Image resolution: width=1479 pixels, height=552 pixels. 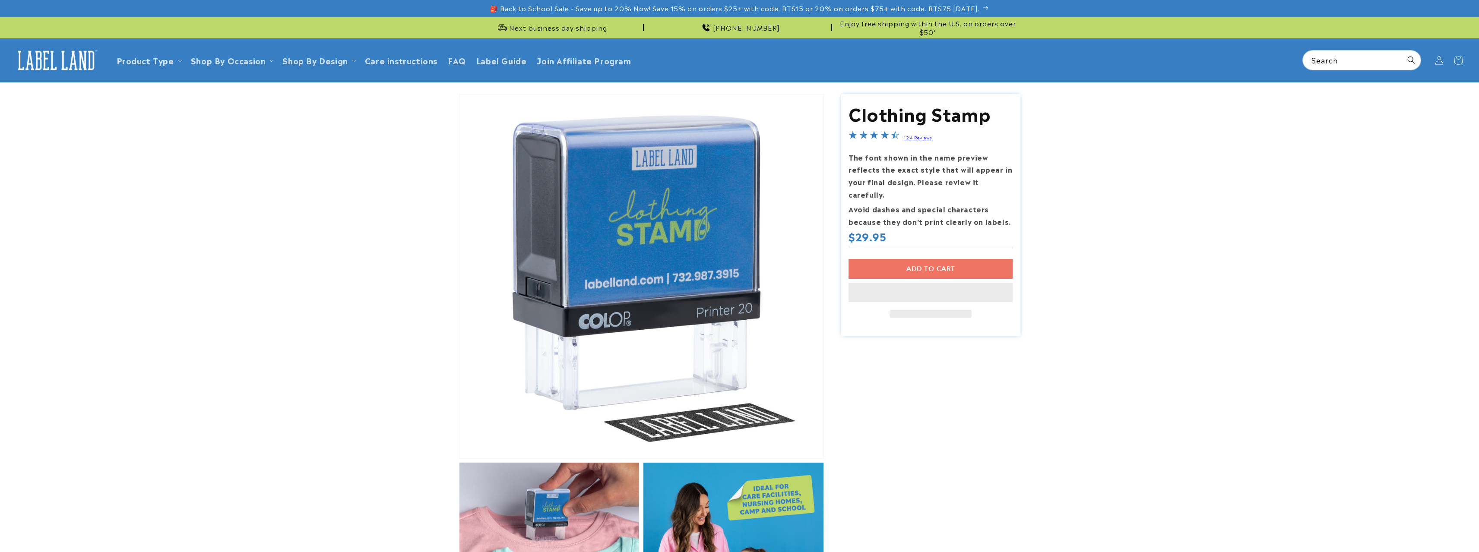 I want to click on a: Join Affiliate Program, so click(x=584, y=60).